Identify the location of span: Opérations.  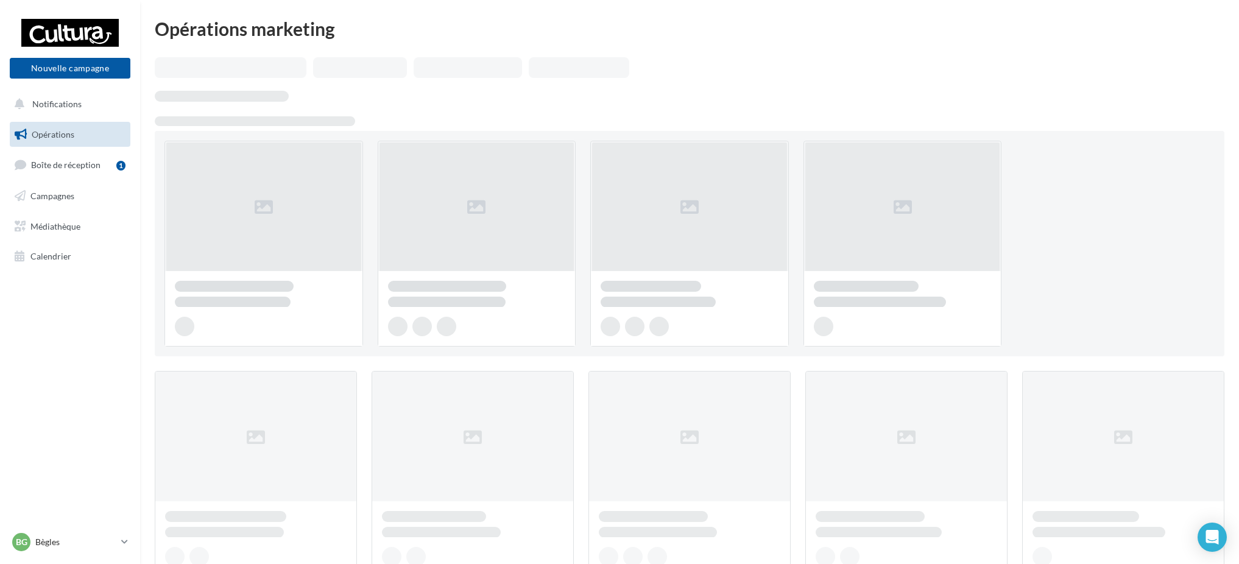
(53, 134).